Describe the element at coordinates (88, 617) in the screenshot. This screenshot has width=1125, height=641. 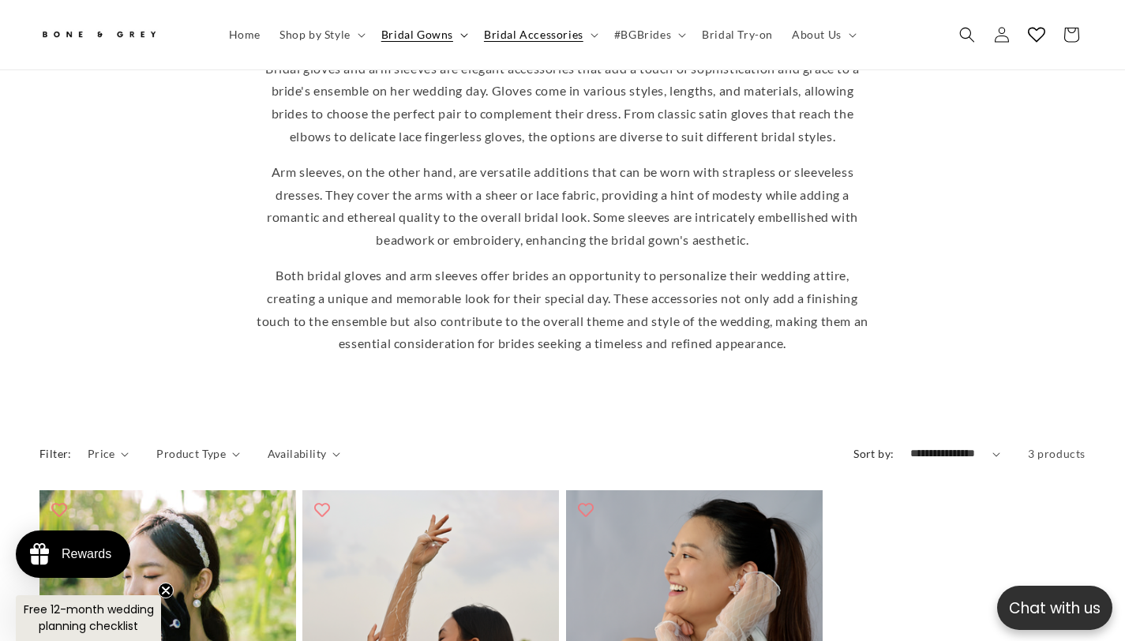
I see `span: Free 12-month wedding planning checklist` at that location.